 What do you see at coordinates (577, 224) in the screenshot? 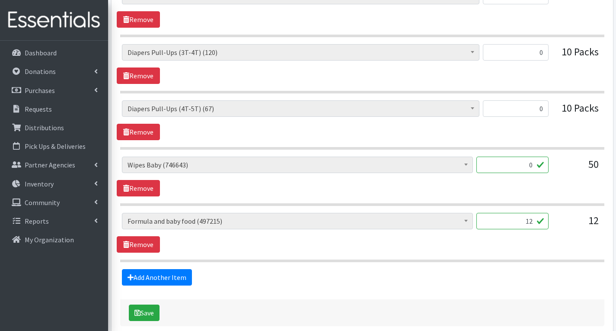
I see `div: 12` at bounding box center [577, 224].